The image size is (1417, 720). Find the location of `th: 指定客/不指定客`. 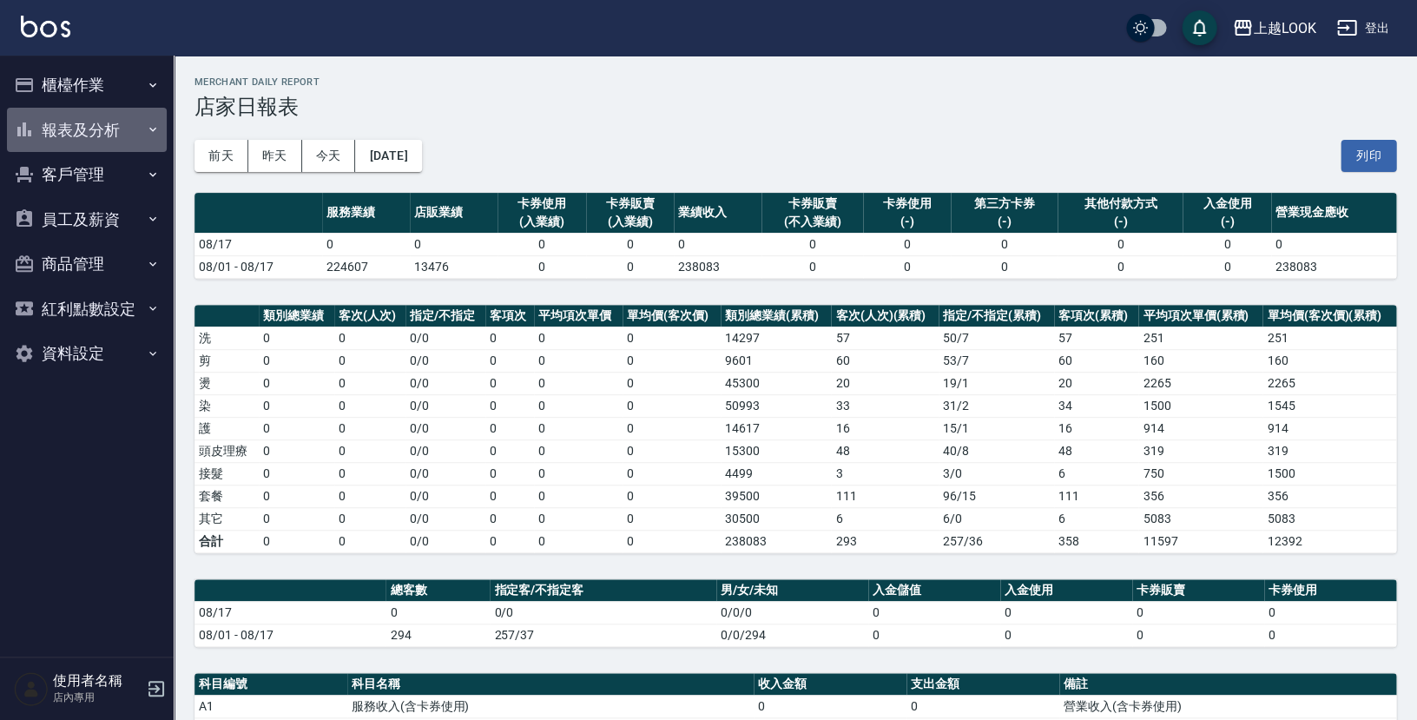

th: 指定客/不指定客 is located at coordinates (603, 590).